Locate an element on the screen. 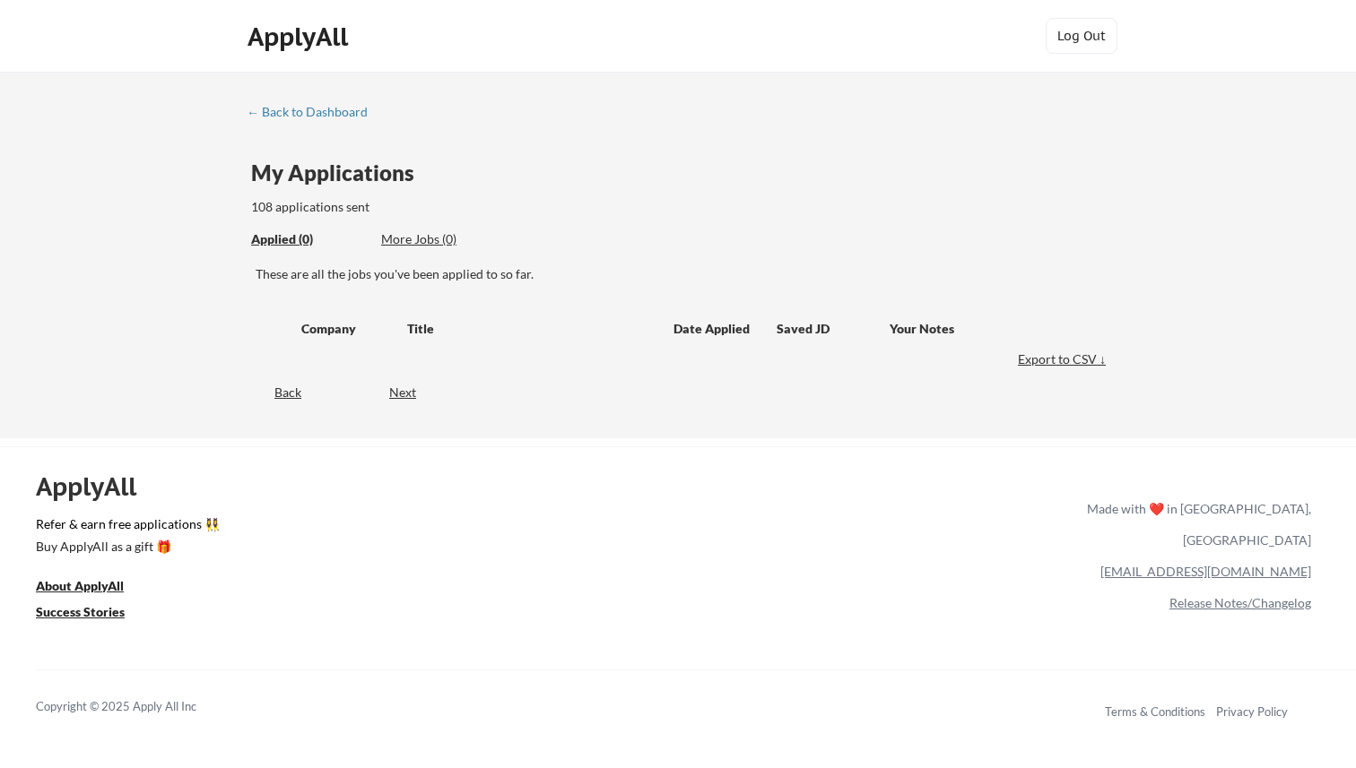 This screenshot has width=1356, height=768. div: Title is located at coordinates (532, 329).